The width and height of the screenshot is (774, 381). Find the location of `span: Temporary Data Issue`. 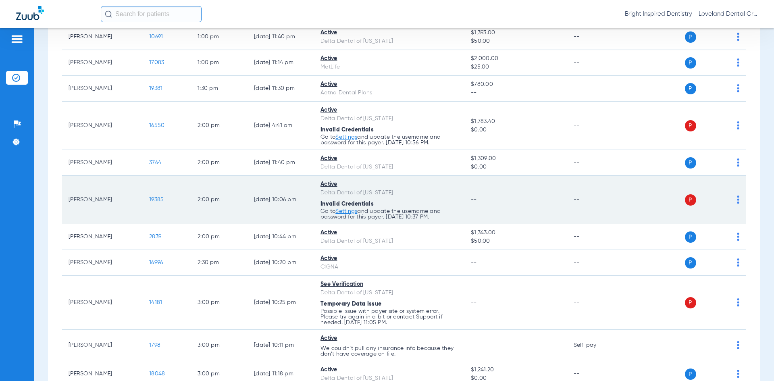

span: Temporary Data Issue is located at coordinates (351, 304).